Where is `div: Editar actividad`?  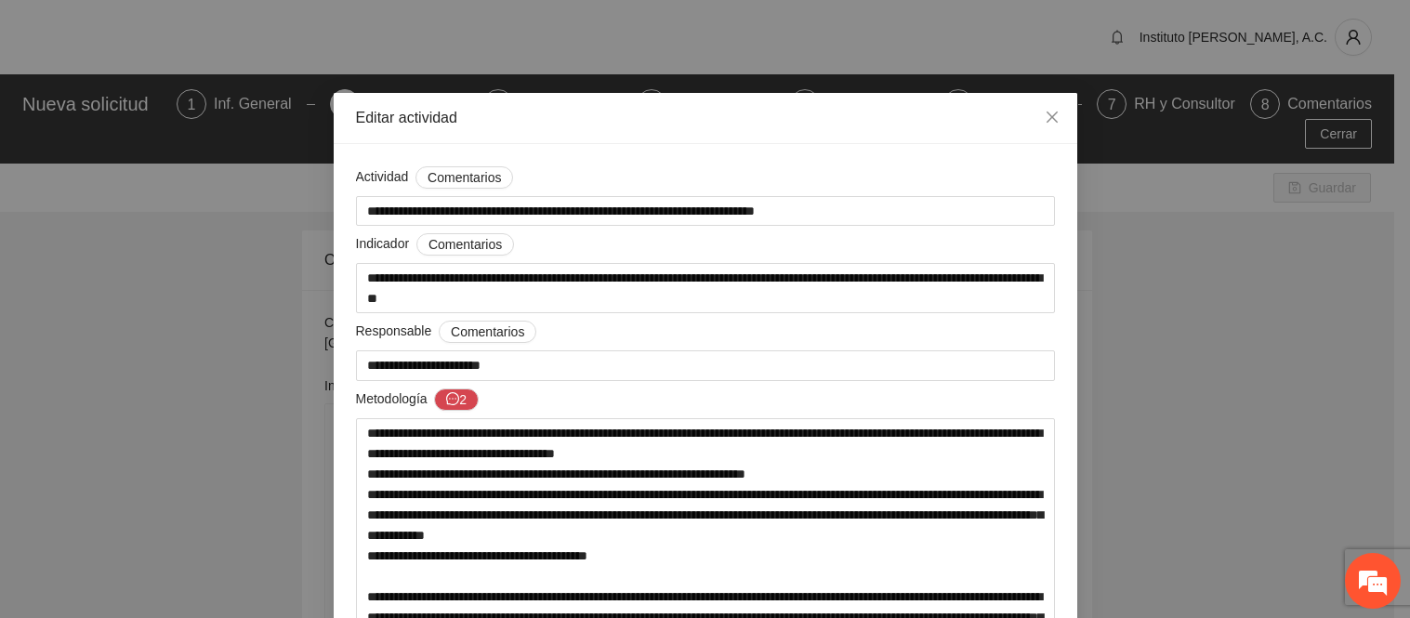
div: Editar actividad is located at coordinates (705, 118).